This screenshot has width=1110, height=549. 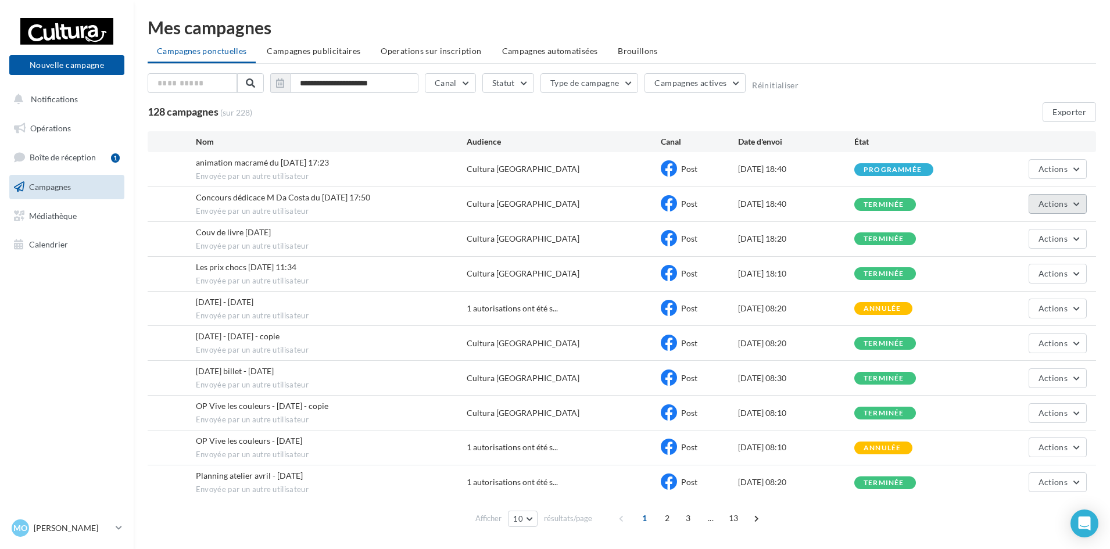 What do you see at coordinates (235, 371) in the screenshot?
I see `span: Jul billet - 07/04/25` at bounding box center [235, 371].